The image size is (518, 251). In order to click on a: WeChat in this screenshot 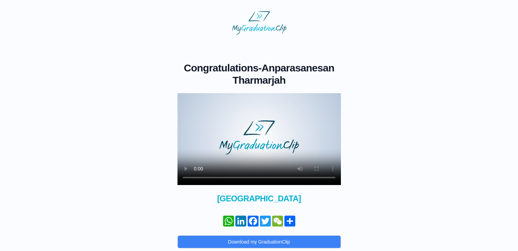, I will do `click(277, 221)`.